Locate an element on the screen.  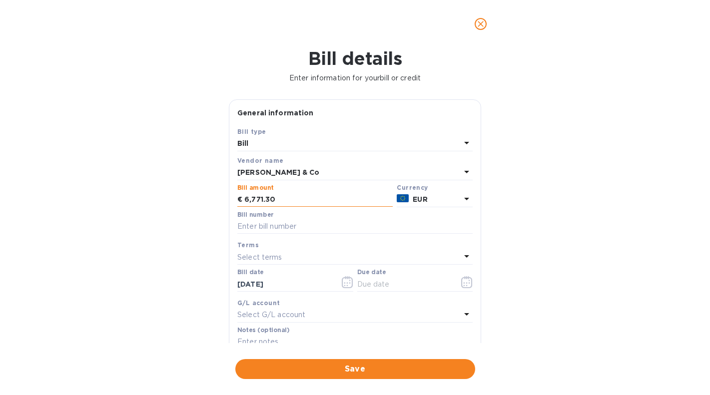
b: Bill is located at coordinates (243, 143).